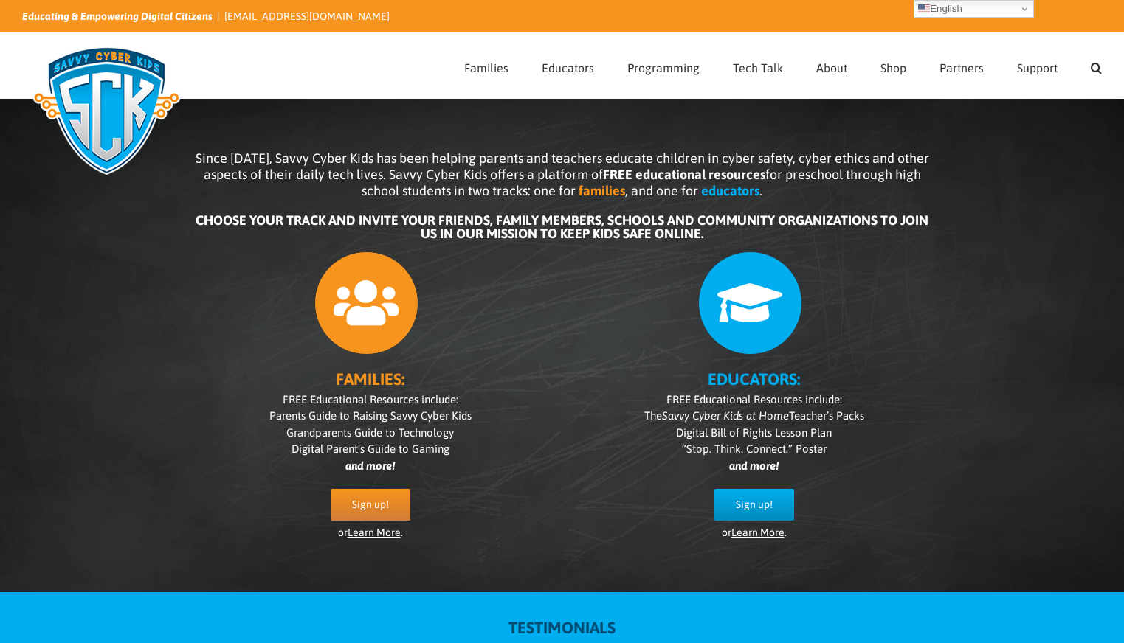 Image resolution: width=1124 pixels, height=643 pixels. What do you see at coordinates (893, 68) in the screenshot?
I see `span: Shop` at bounding box center [893, 68].